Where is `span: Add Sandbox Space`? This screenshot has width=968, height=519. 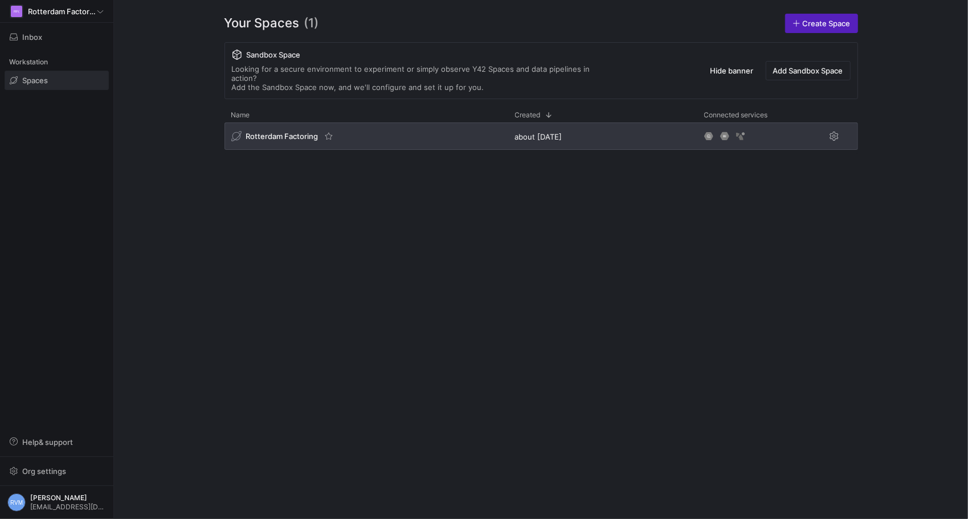 span: Add Sandbox Space is located at coordinates (808, 71).